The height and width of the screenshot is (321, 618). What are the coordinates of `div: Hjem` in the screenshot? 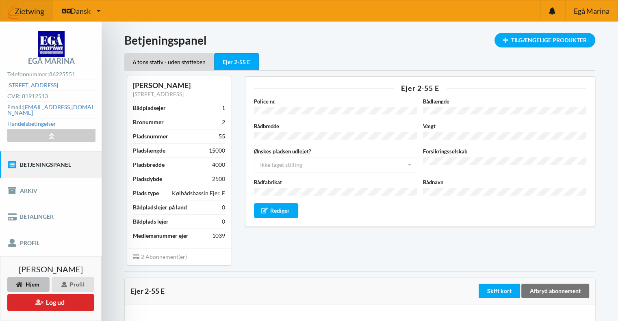 It's located at (28, 285).